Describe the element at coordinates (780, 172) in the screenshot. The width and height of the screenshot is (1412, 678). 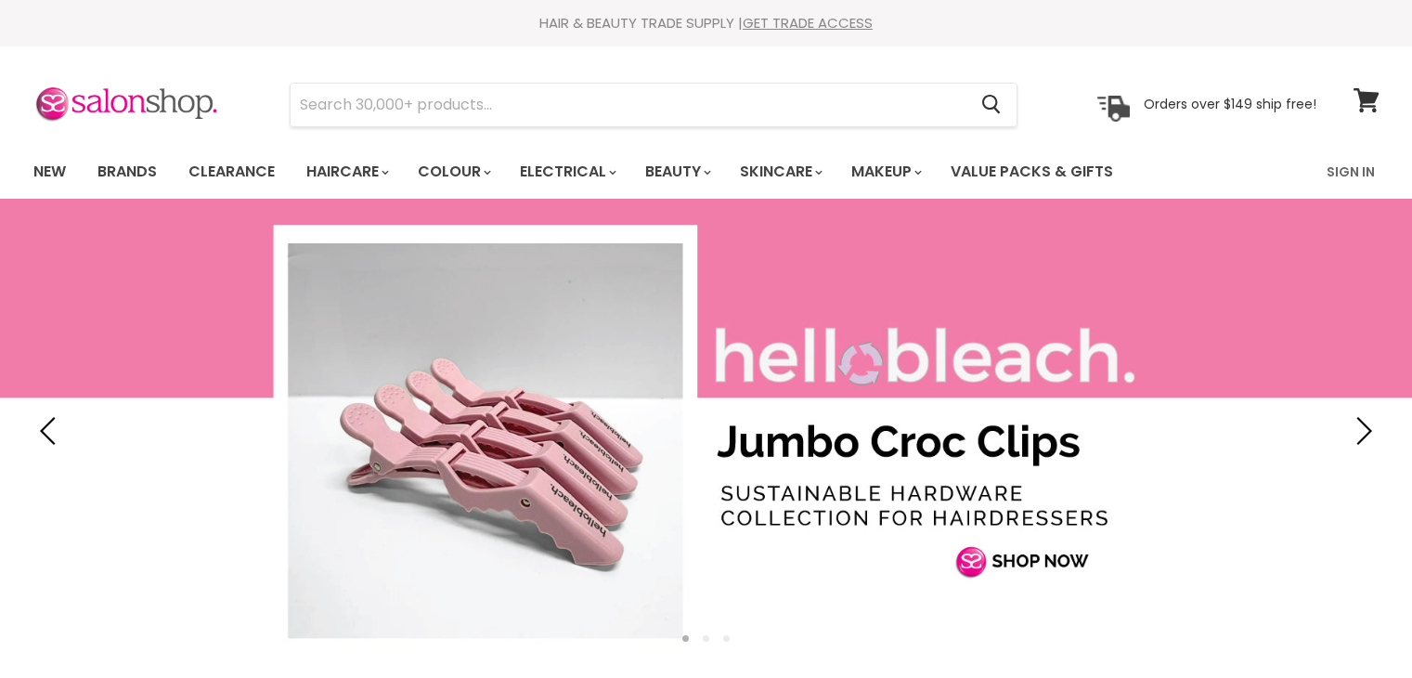
I see `a: Skincare` at that location.